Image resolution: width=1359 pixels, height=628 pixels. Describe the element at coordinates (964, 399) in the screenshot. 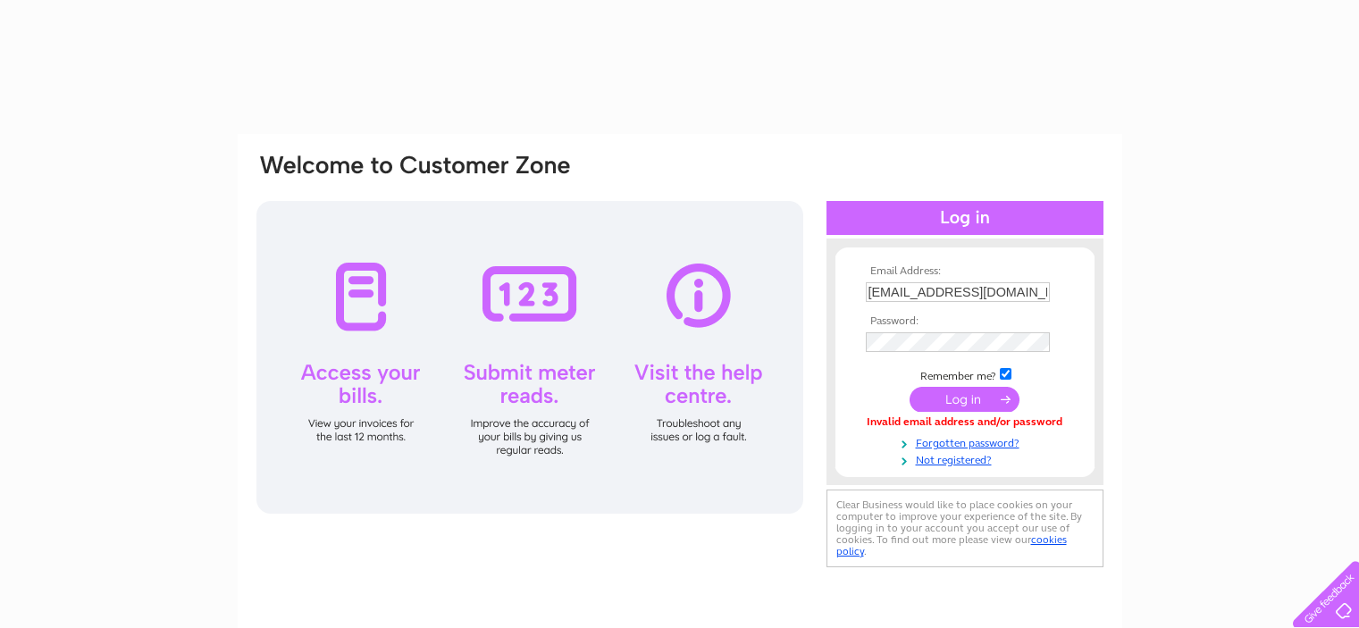

I see `input: Submit` at that location.